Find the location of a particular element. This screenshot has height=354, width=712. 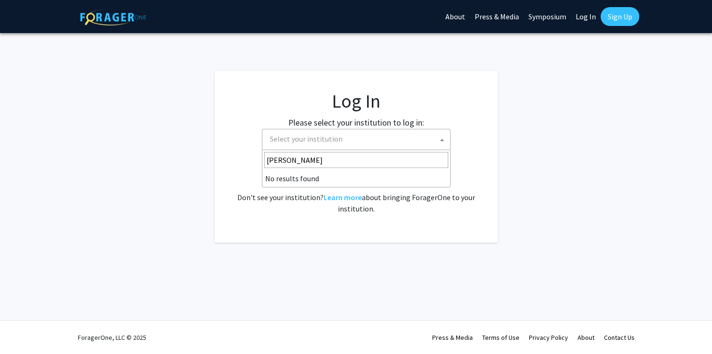

li: No results found is located at coordinates (356, 178).